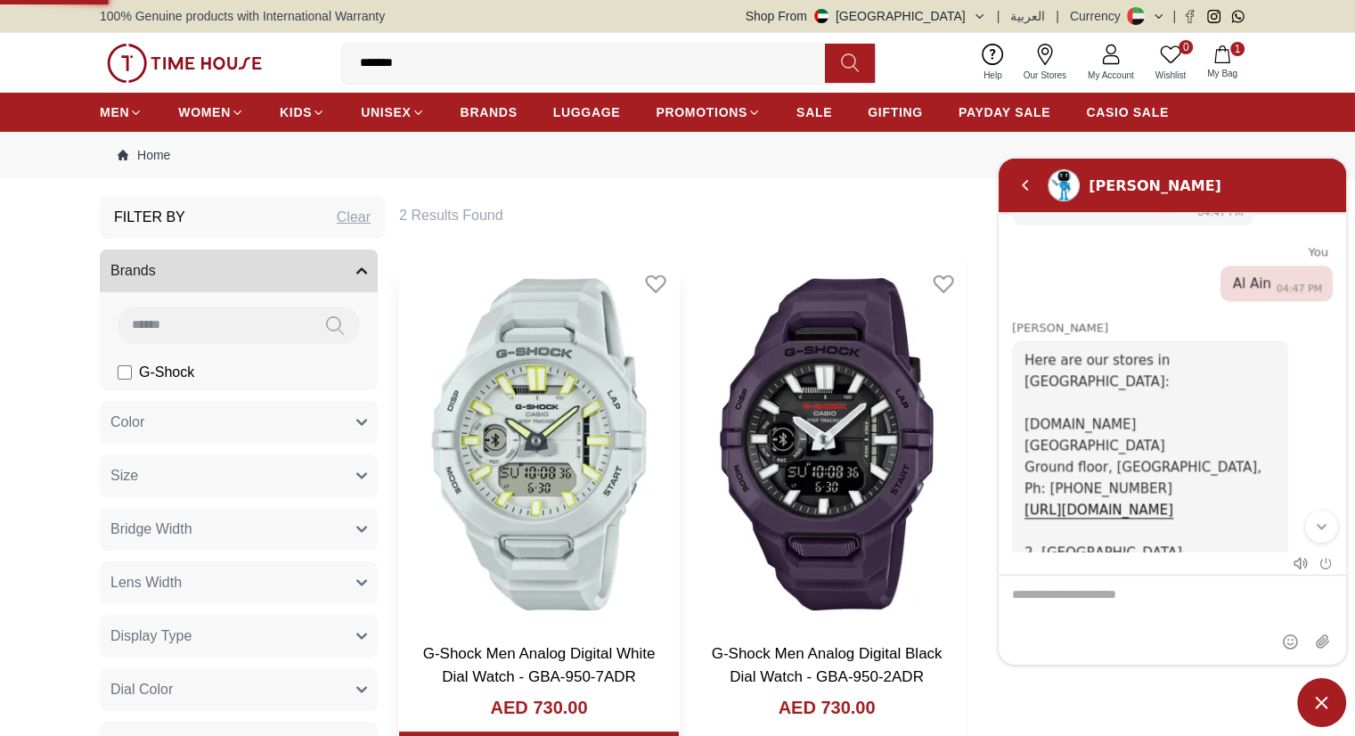  Describe the element at coordinates (143, 155) in the screenshot. I see `a: Home` at that location.